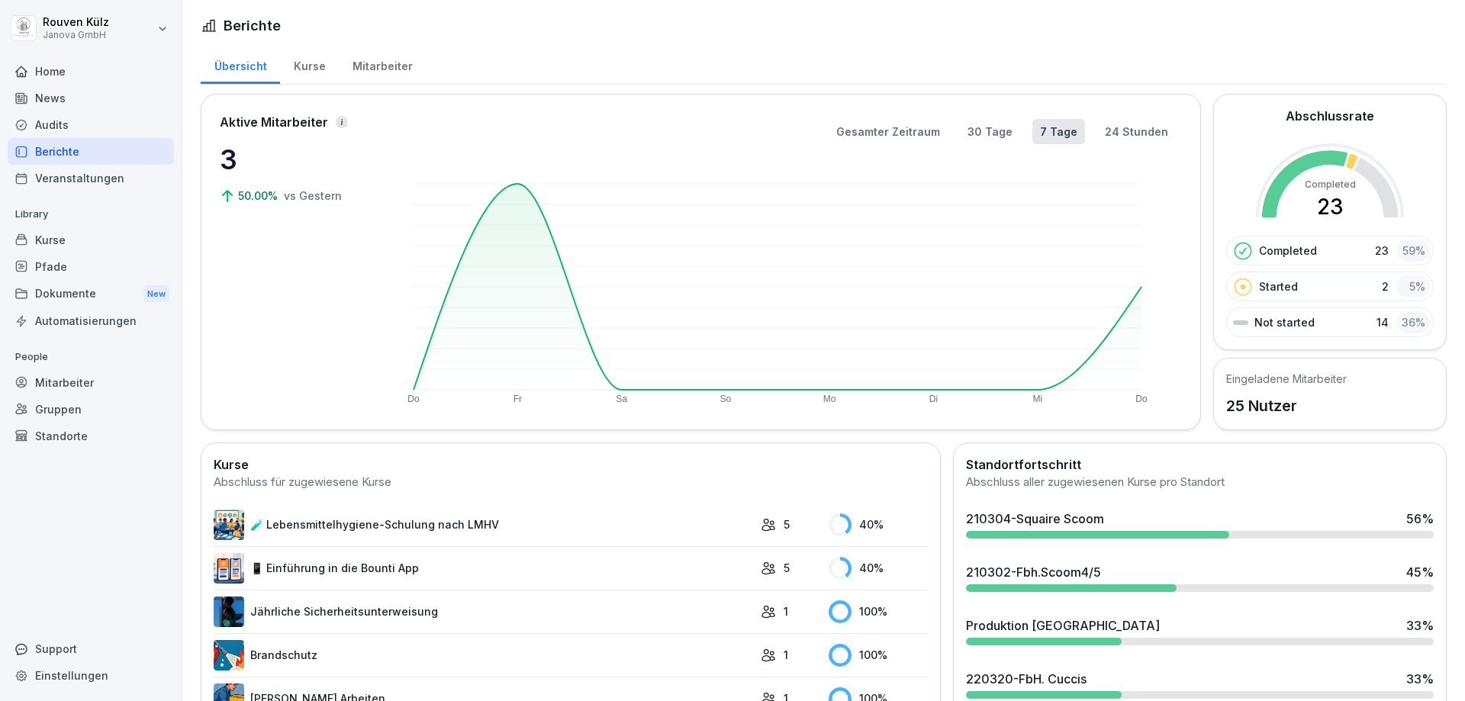 The height and width of the screenshot is (701, 1465). What do you see at coordinates (91, 71) in the screenshot?
I see `div: Home` at bounding box center [91, 71].